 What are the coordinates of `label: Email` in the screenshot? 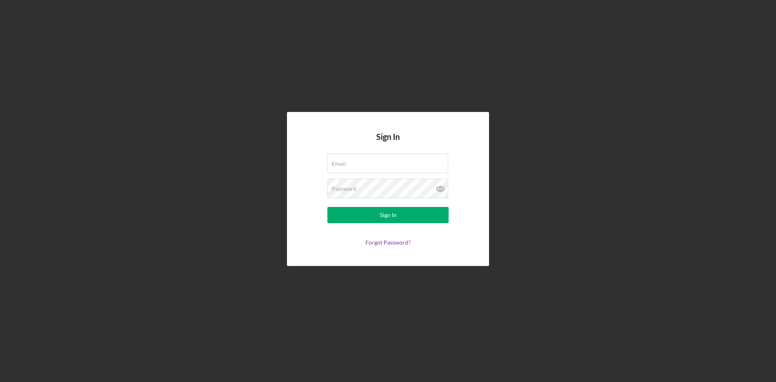 It's located at (339, 164).